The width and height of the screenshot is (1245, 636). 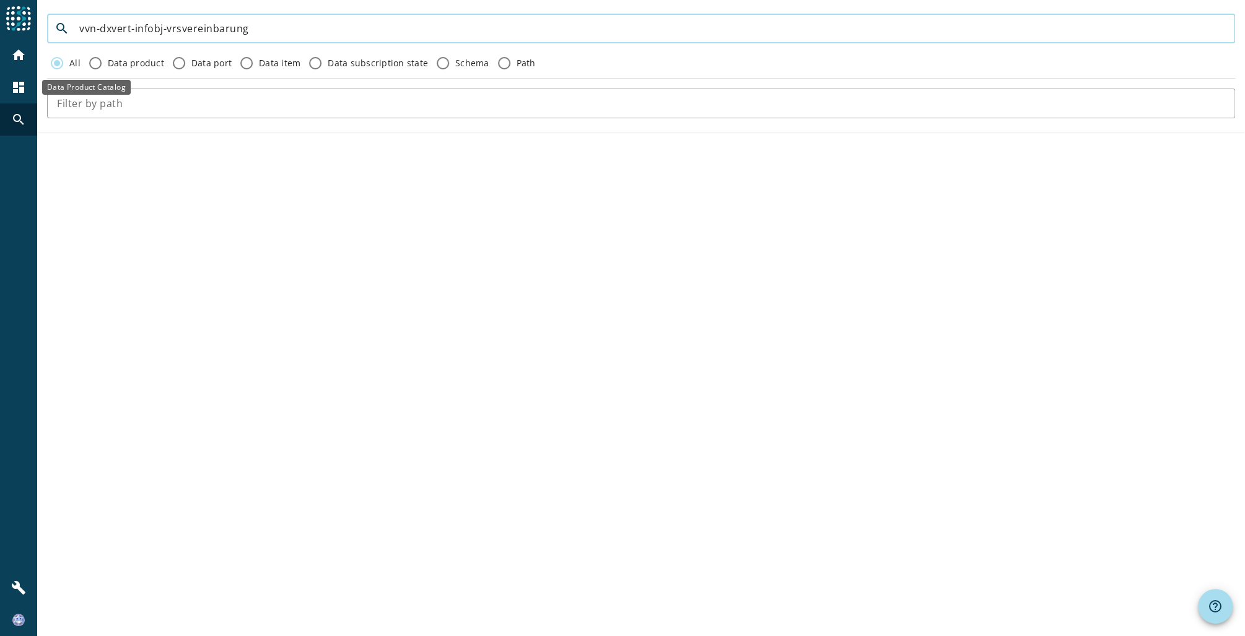 What do you see at coordinates (376, 63) in the screenshot?
I see `label: Data subscription state` at bounding box center [376, 63].